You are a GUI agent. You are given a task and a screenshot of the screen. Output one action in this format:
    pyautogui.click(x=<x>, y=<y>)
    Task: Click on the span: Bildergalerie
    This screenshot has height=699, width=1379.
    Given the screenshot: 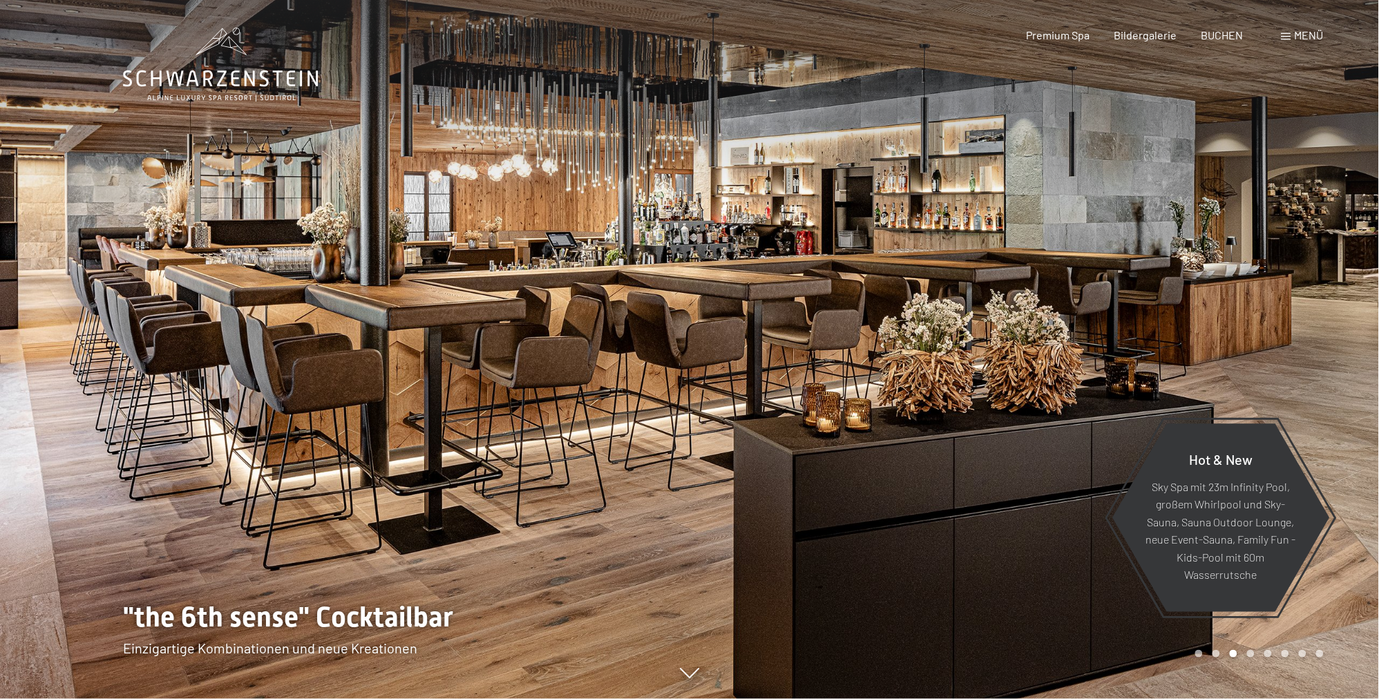 What is the action you would take?
    pyautogui.click(x=1146, y=35)
    